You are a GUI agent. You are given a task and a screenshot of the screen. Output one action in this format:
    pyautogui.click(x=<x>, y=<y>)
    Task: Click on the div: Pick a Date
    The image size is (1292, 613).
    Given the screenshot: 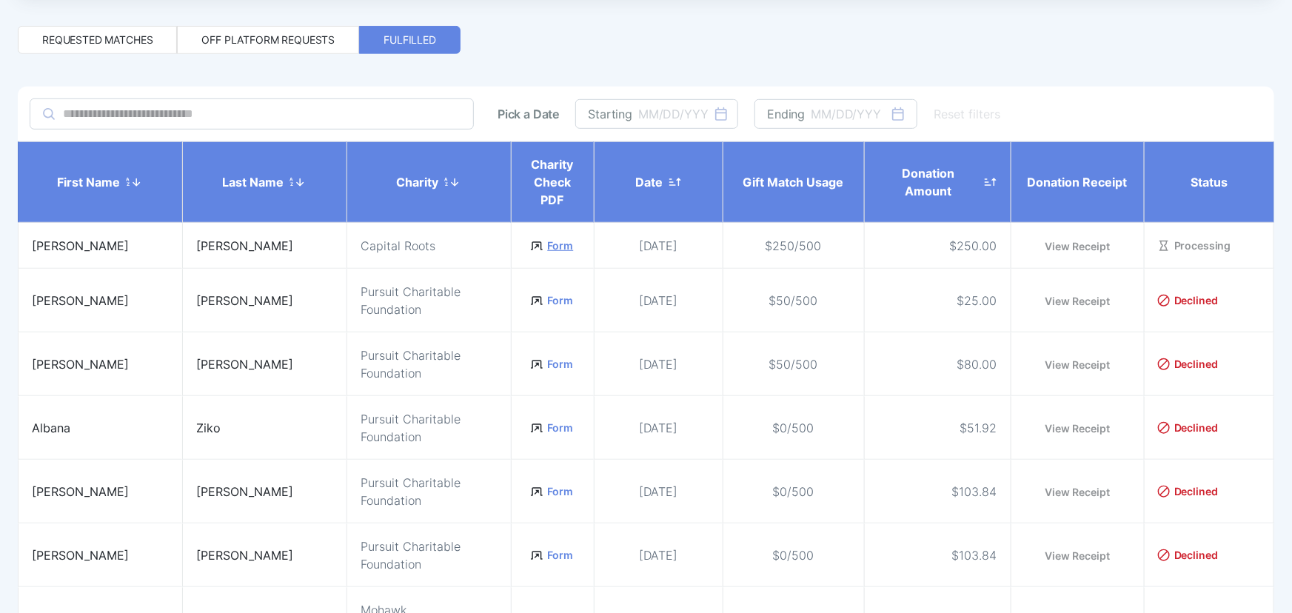 What is the action you would take?
    pyautogui.click(x=528, y=114)
    